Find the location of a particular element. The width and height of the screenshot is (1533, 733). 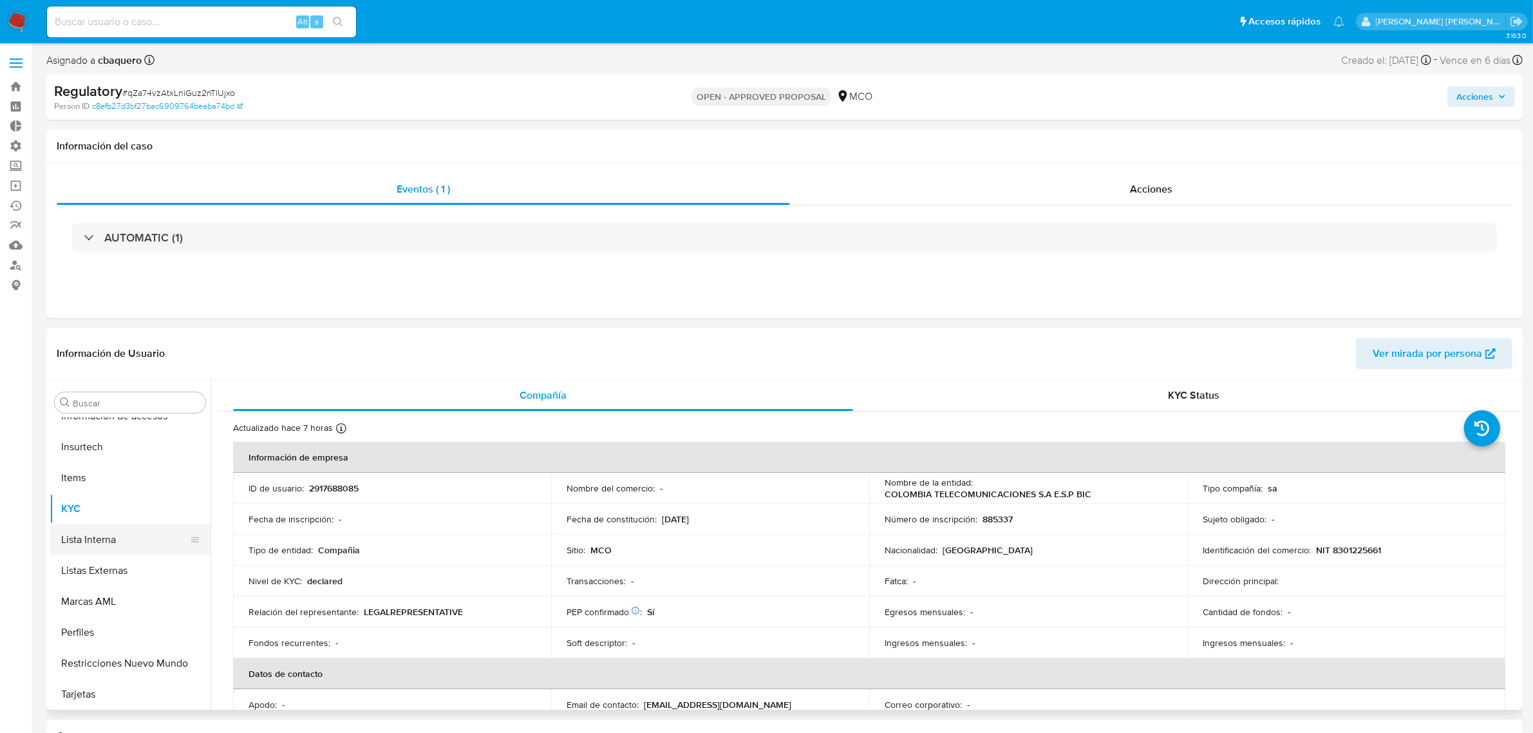

p: Nombre de la entidad : is located at coordinates (929, 482).